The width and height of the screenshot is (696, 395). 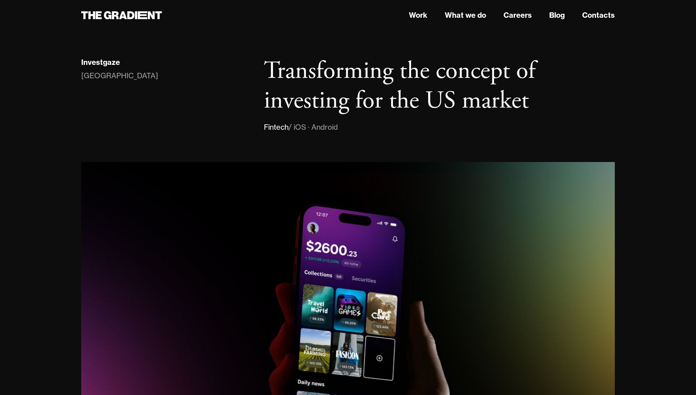 I want to click on div: / iOS · Android, so click(x=313, y=127).